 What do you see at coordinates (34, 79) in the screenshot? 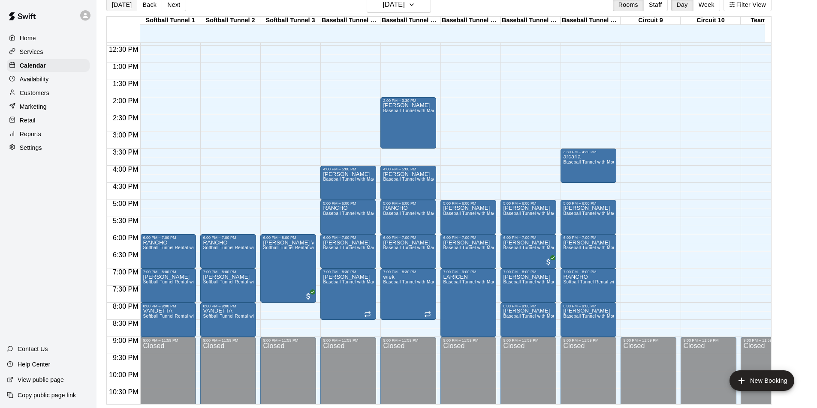
I see `p: Availability` at bounding box center [34, 79].